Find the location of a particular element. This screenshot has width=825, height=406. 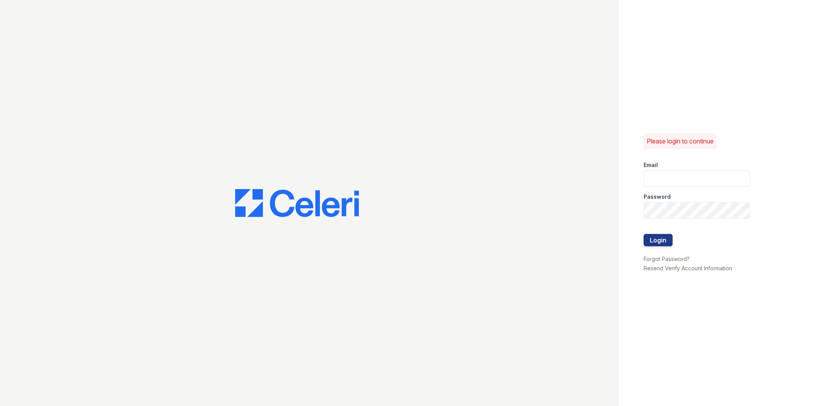

p: Please login to continue is located at coordinates (680, 141).